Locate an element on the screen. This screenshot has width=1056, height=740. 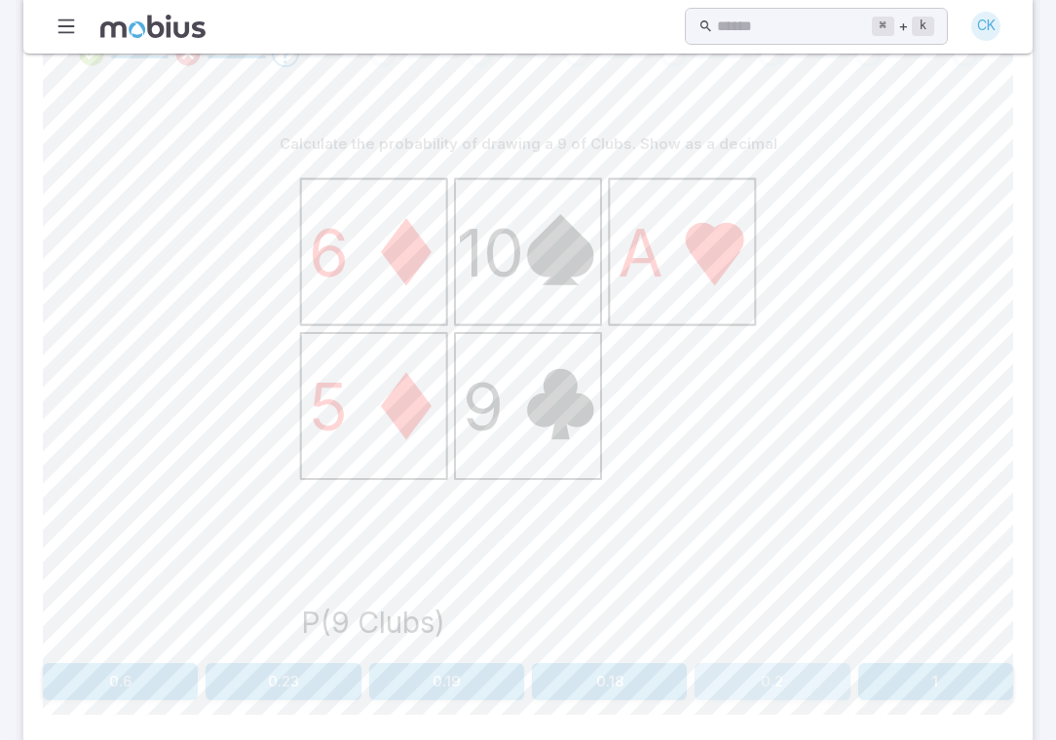
p: Calculate the probability of drawing a 9 of Clubs. Show as a decimal is located at coordinates (528, 144).